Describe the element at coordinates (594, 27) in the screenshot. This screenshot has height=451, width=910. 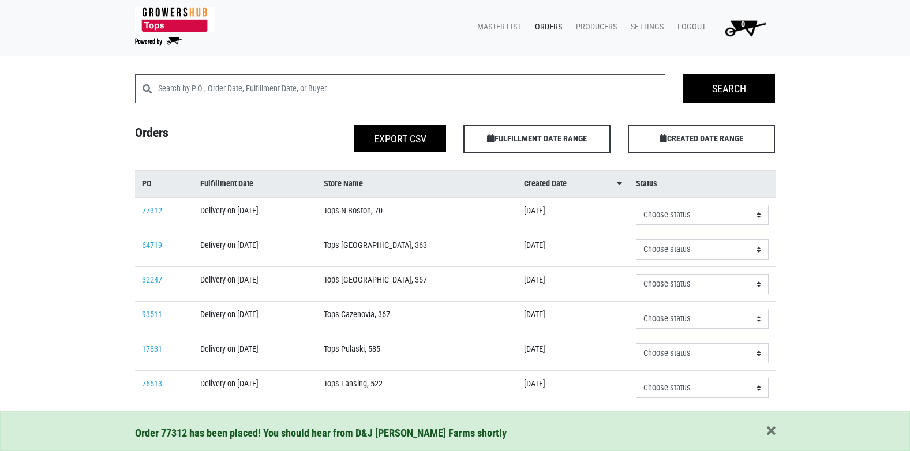
I see `a: Producers` at that location.